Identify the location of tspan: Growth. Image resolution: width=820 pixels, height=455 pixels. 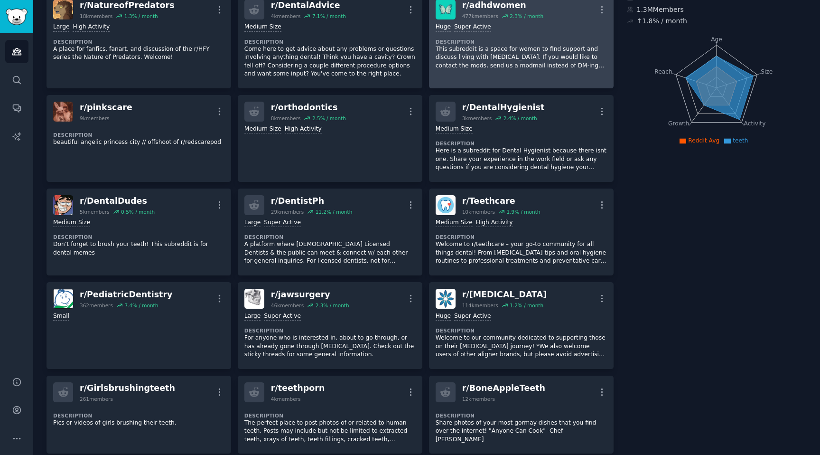
(679, 123).